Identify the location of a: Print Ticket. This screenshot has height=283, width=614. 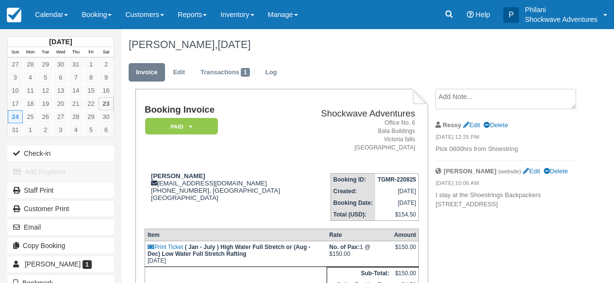
(165, 247).